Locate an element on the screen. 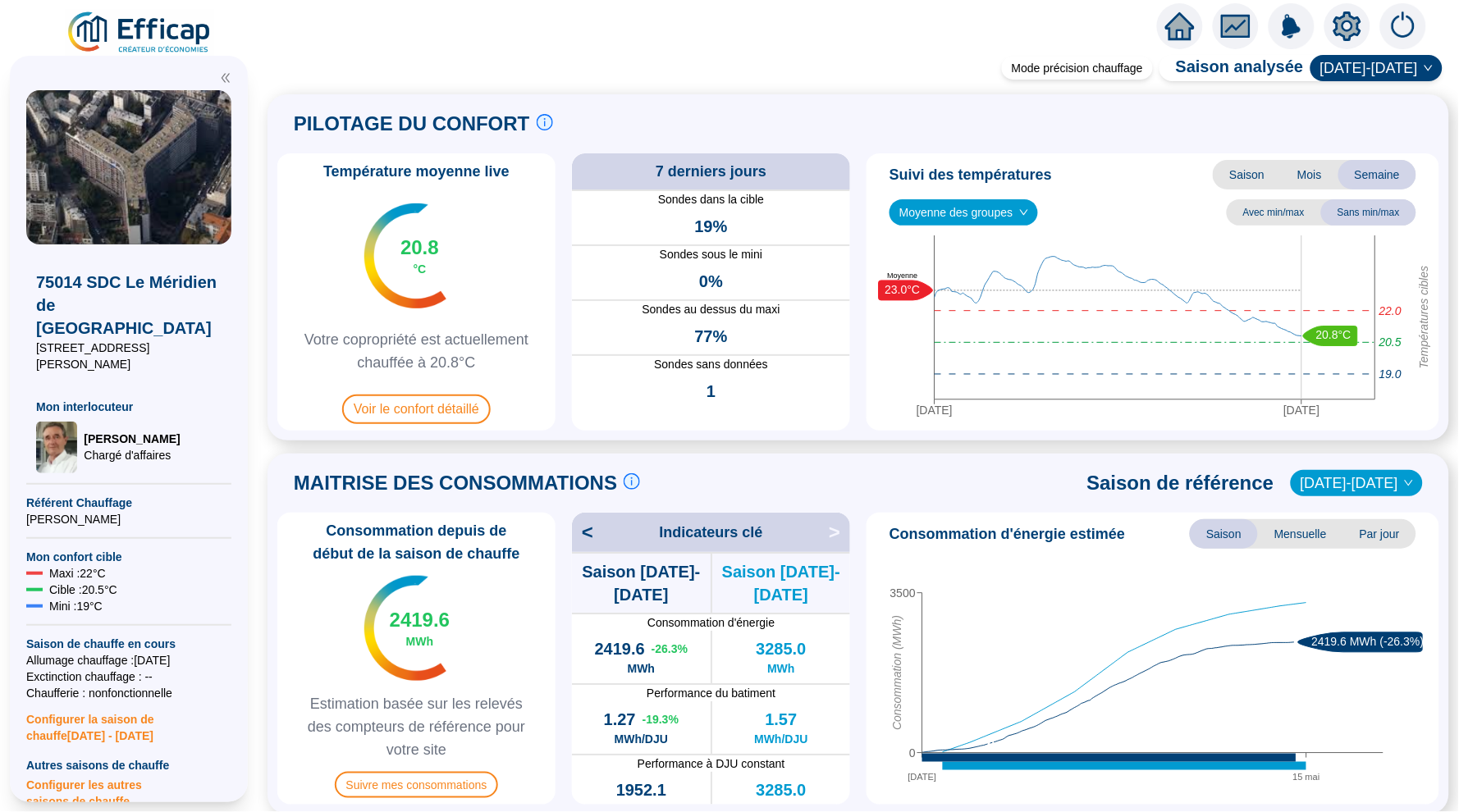  tspan: 22.0 is located at coordinates (1390, 311).